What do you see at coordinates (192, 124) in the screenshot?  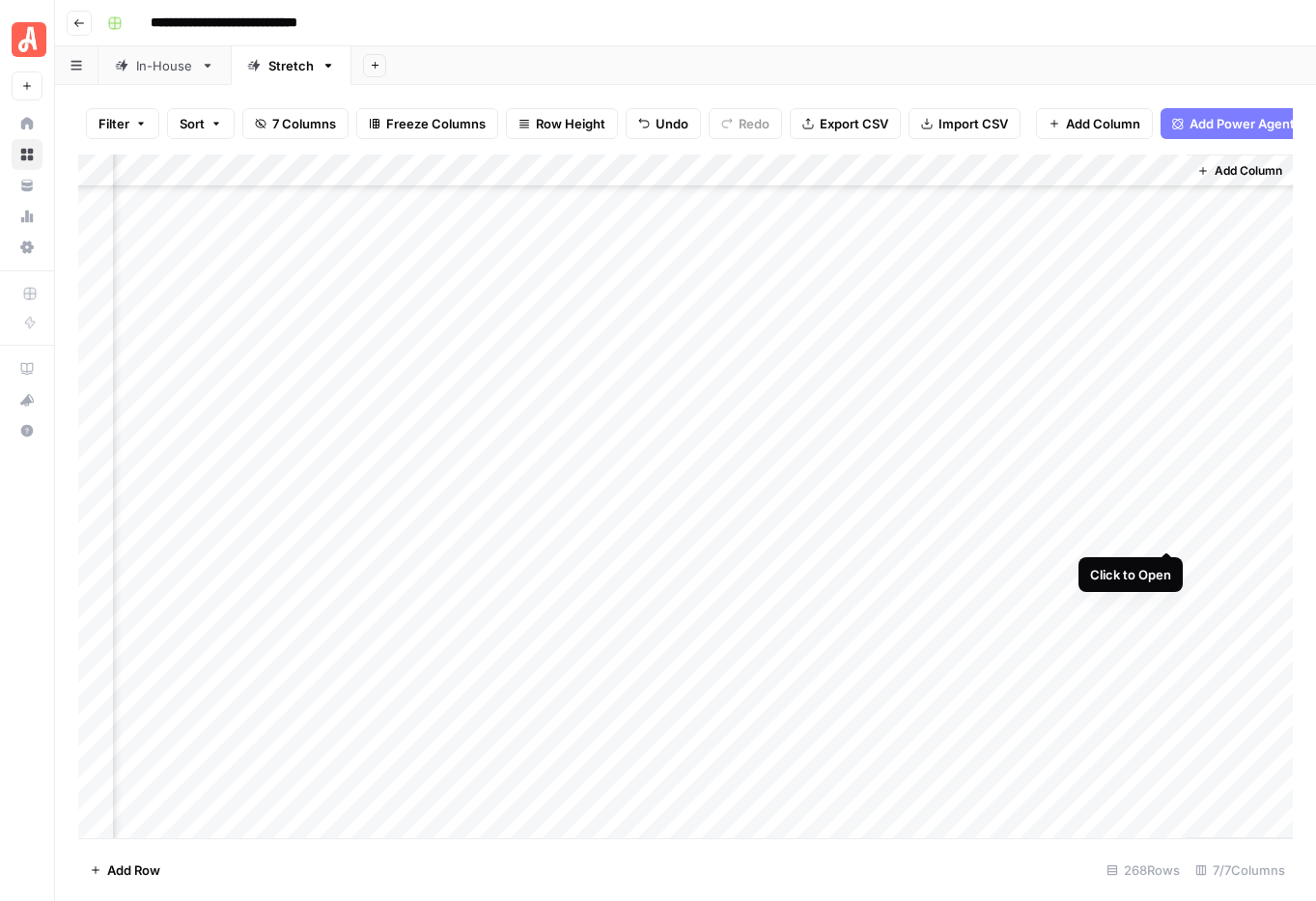 I see `span: Sort` at bounding box center [192, 124].